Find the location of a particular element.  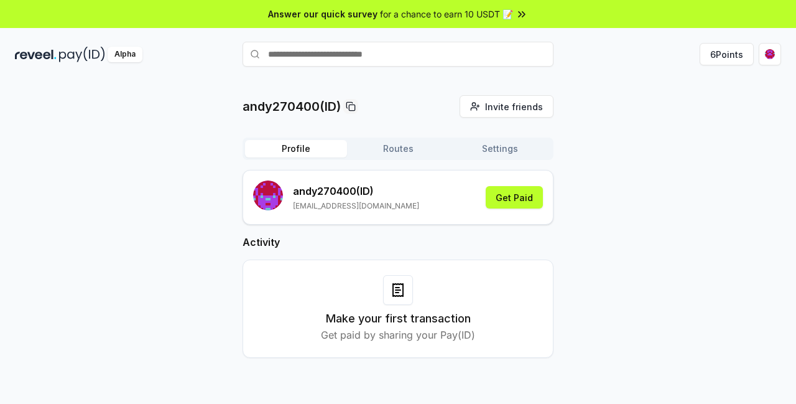

p: andy270400(ID) is located at coordinates (292, 106).